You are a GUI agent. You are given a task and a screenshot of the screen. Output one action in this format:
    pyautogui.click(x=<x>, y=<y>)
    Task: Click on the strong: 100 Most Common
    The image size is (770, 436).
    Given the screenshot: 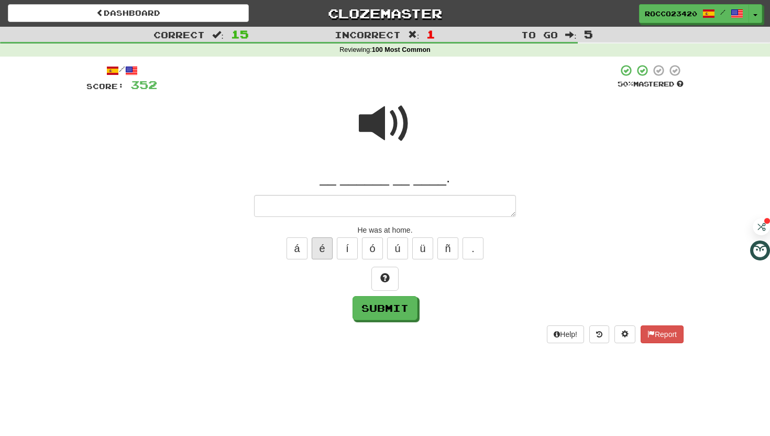 What is the action you would take?
    pyautogui.click(x=401, y=50)
    